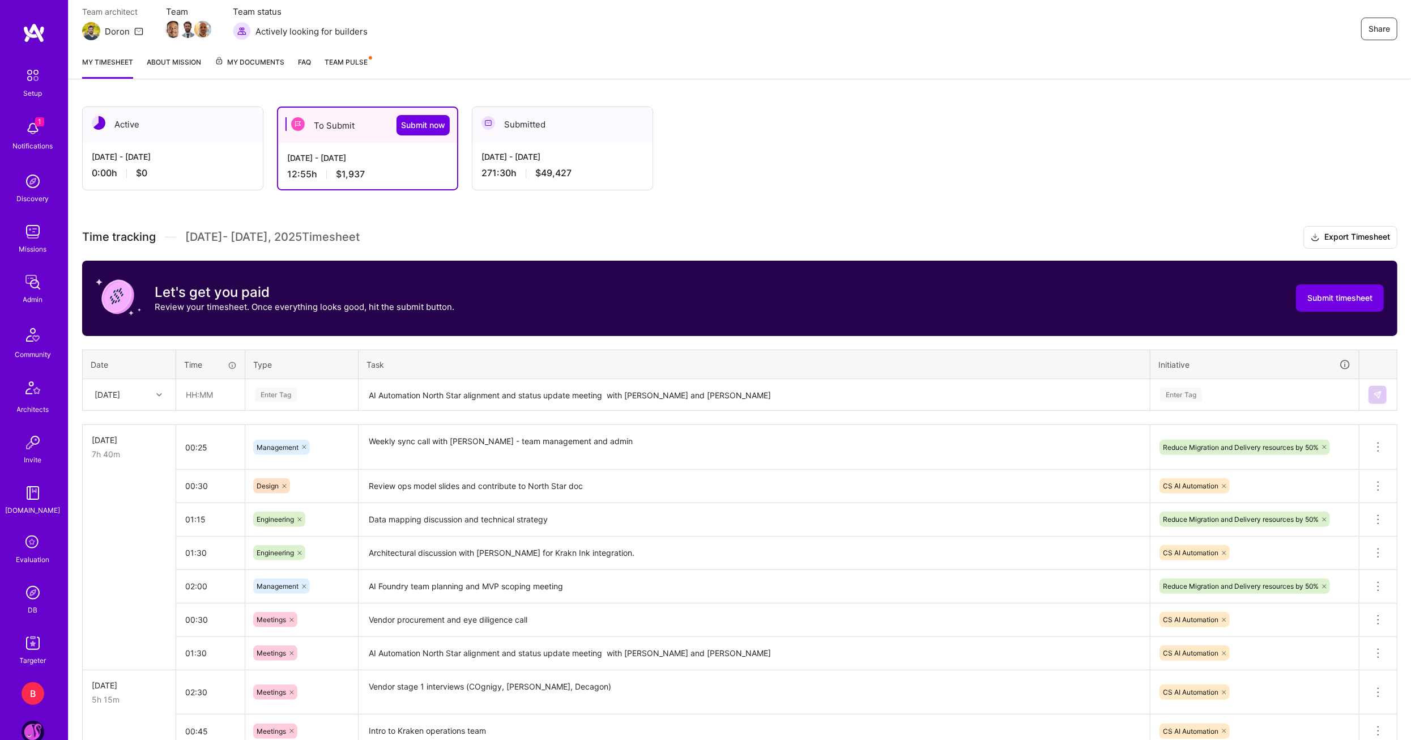  Describe the element at coordinates (249, 67) in the screenshot. I see `a: My Documents` at that location.